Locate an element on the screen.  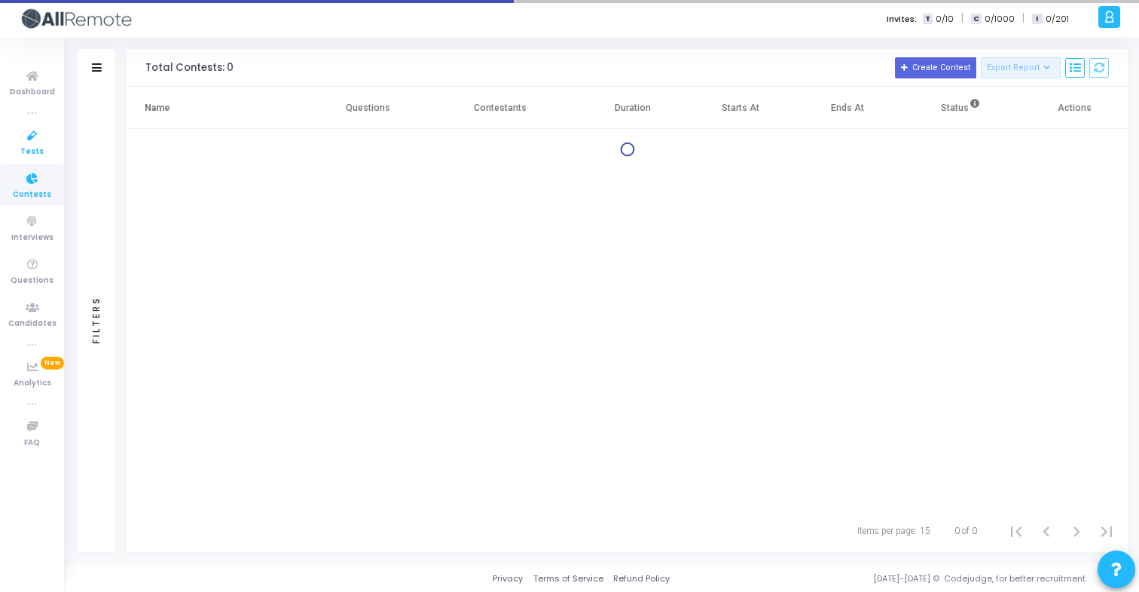
span: Questions is located at coordinates (32, 280).